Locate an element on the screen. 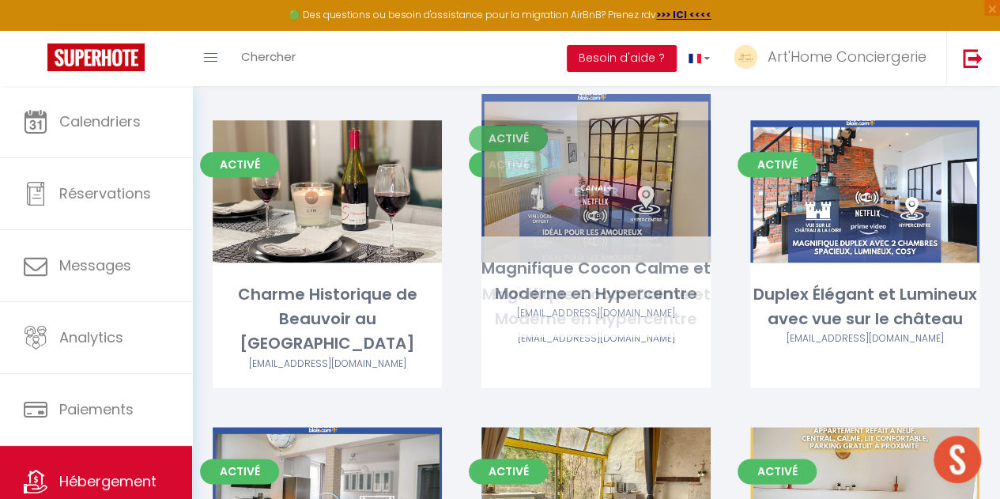  strong: >>> ICI <<<< is located at coordinates (684, 14).